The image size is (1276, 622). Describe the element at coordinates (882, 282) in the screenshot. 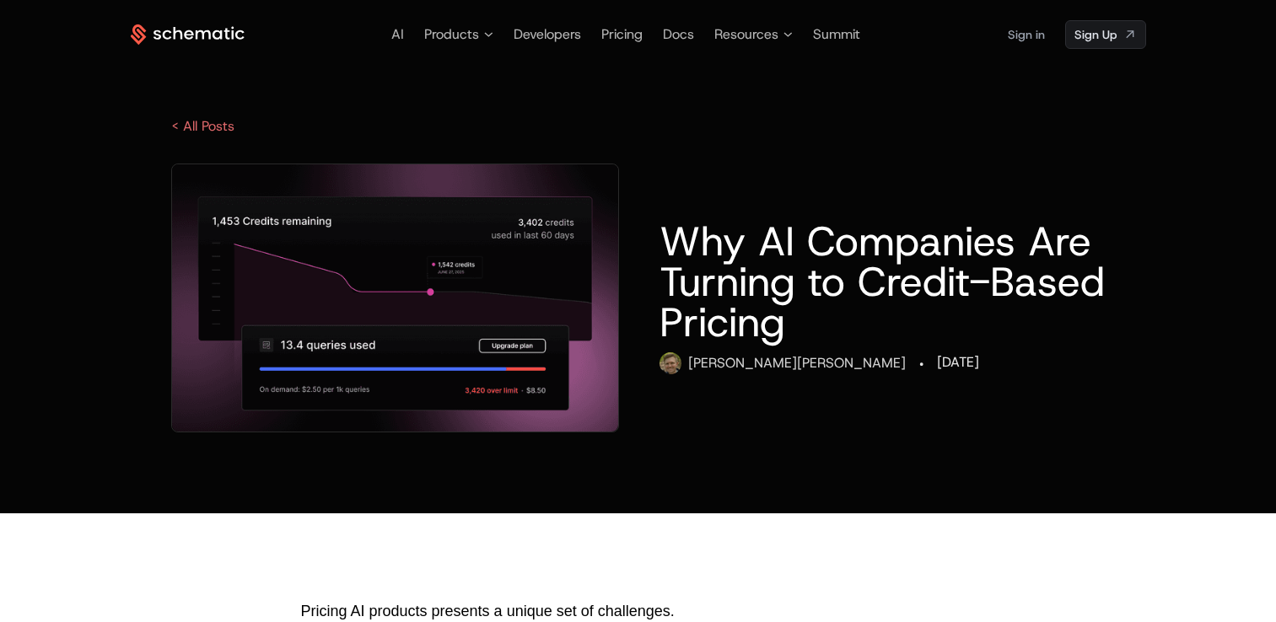

I see `h1: Why AI Companies Are Turning to Credit-Based Pricing` at that location.